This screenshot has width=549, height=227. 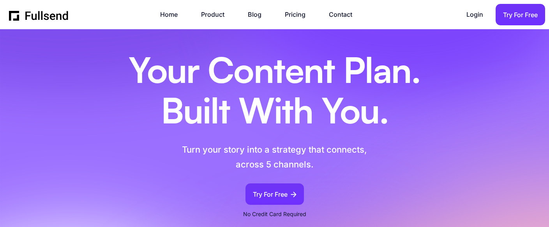 I want to click on a: Home, so click(x=173, y=14).